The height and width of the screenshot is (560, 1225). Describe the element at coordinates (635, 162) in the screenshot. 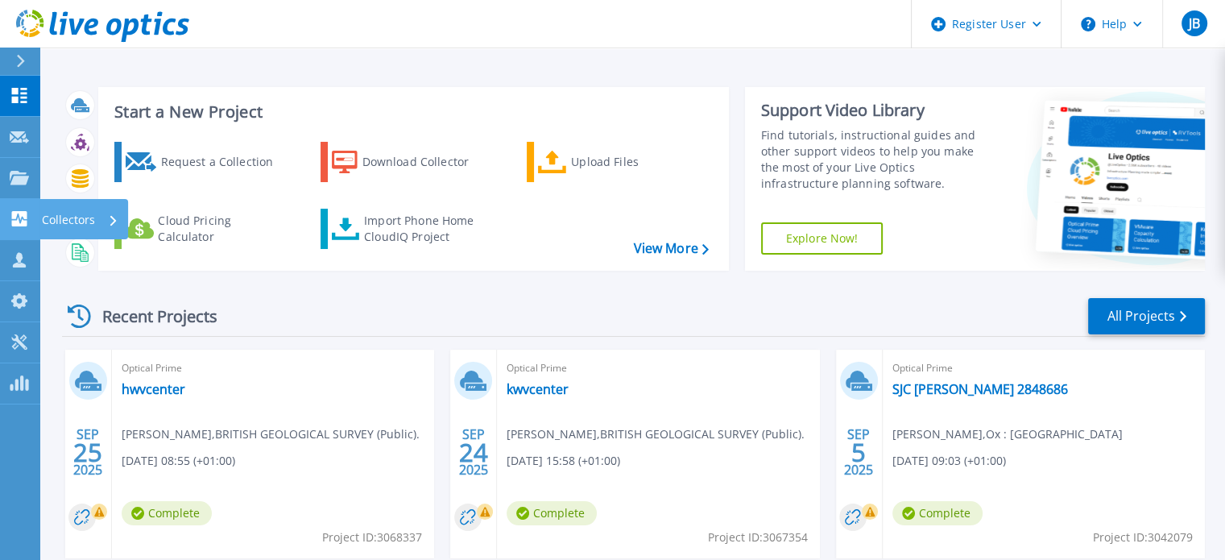

I see `div: Upload Files` at that location.